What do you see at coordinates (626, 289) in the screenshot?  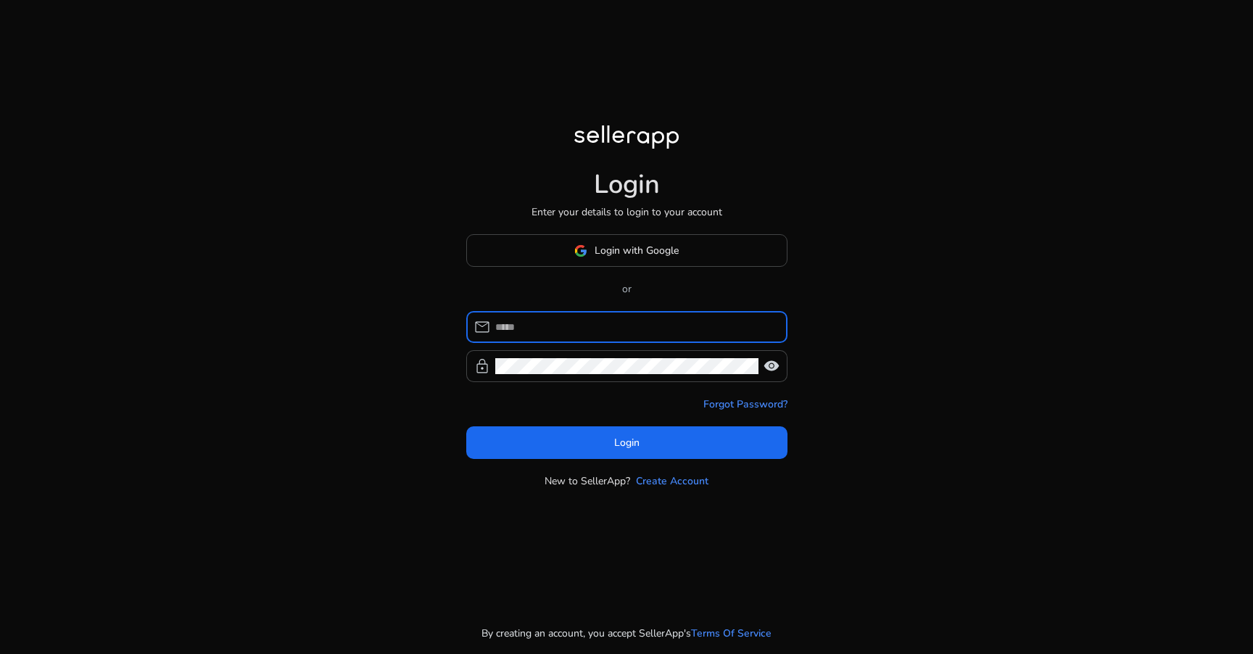 I see `p: or` at bounding box center [626, 289].